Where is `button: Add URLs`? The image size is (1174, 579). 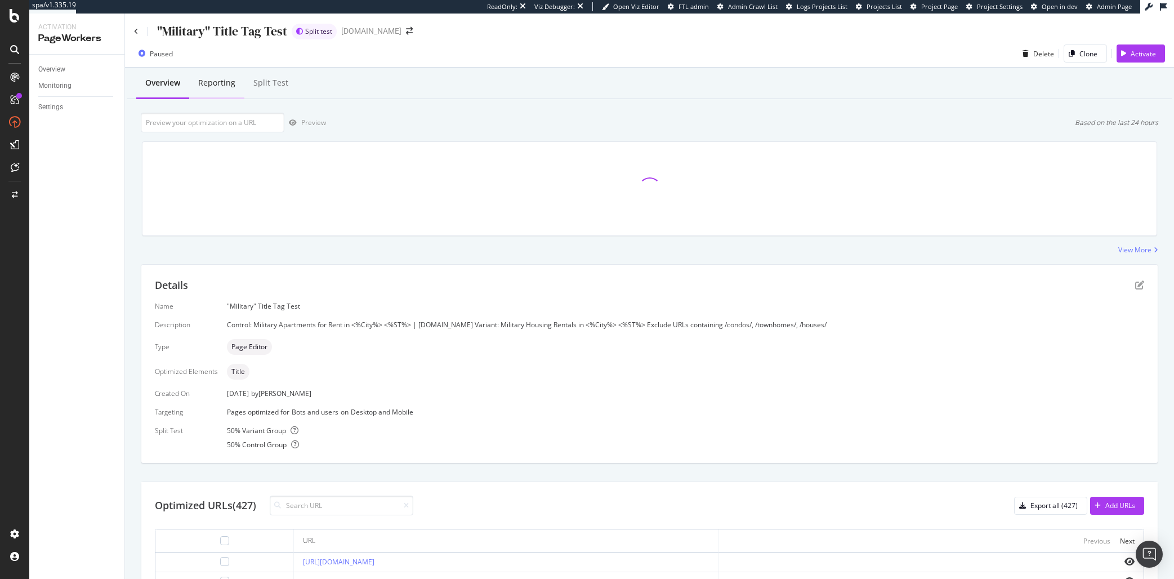 button: Add URLs is located at coordinates (1117, 505).